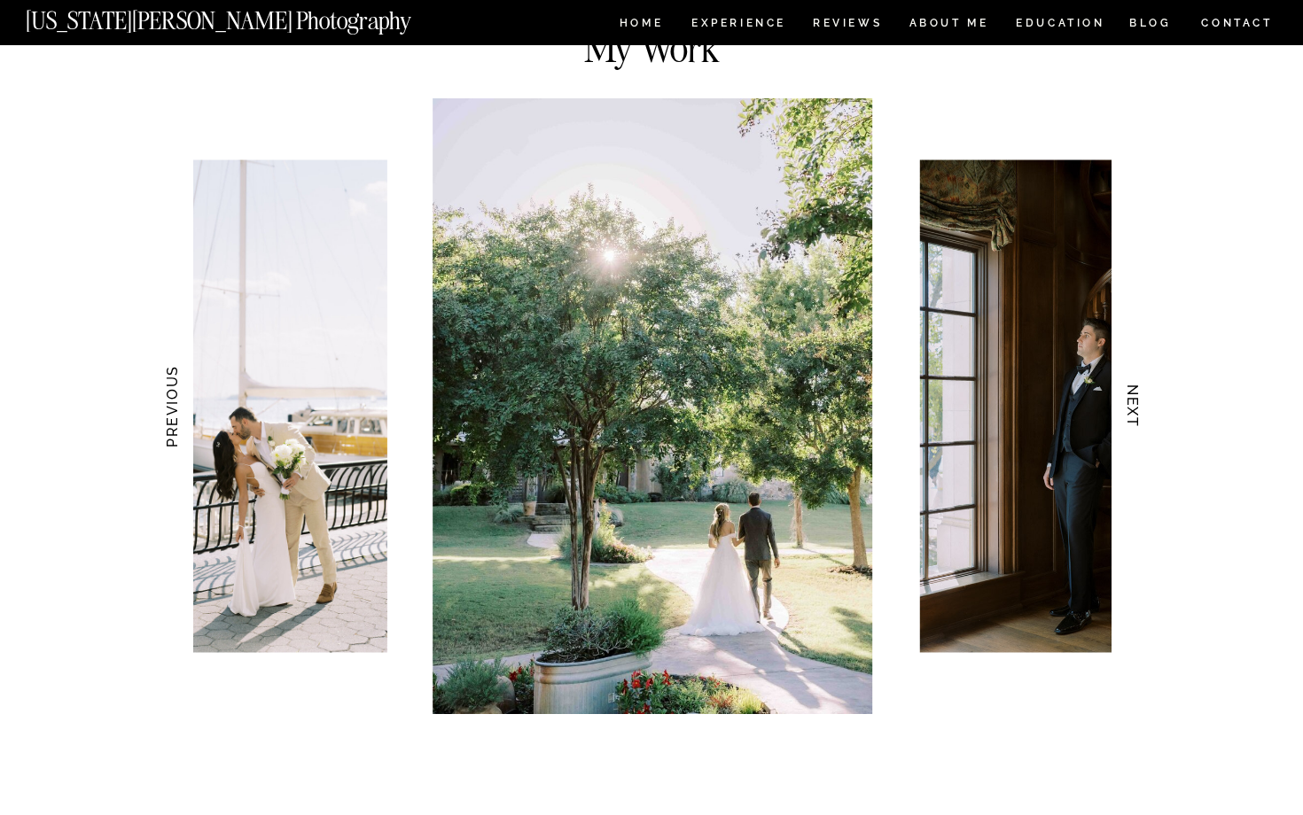 The height and width of the screenshot is (815, 1303). I want to click on nav: BLOG, so click(1150, 25).